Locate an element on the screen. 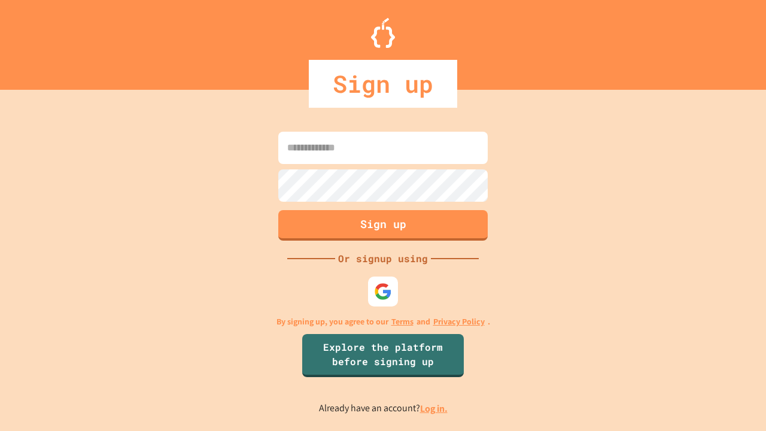 This screenshot has height=431, width=766. div: Or signup using is located at coordinates (383, 258).